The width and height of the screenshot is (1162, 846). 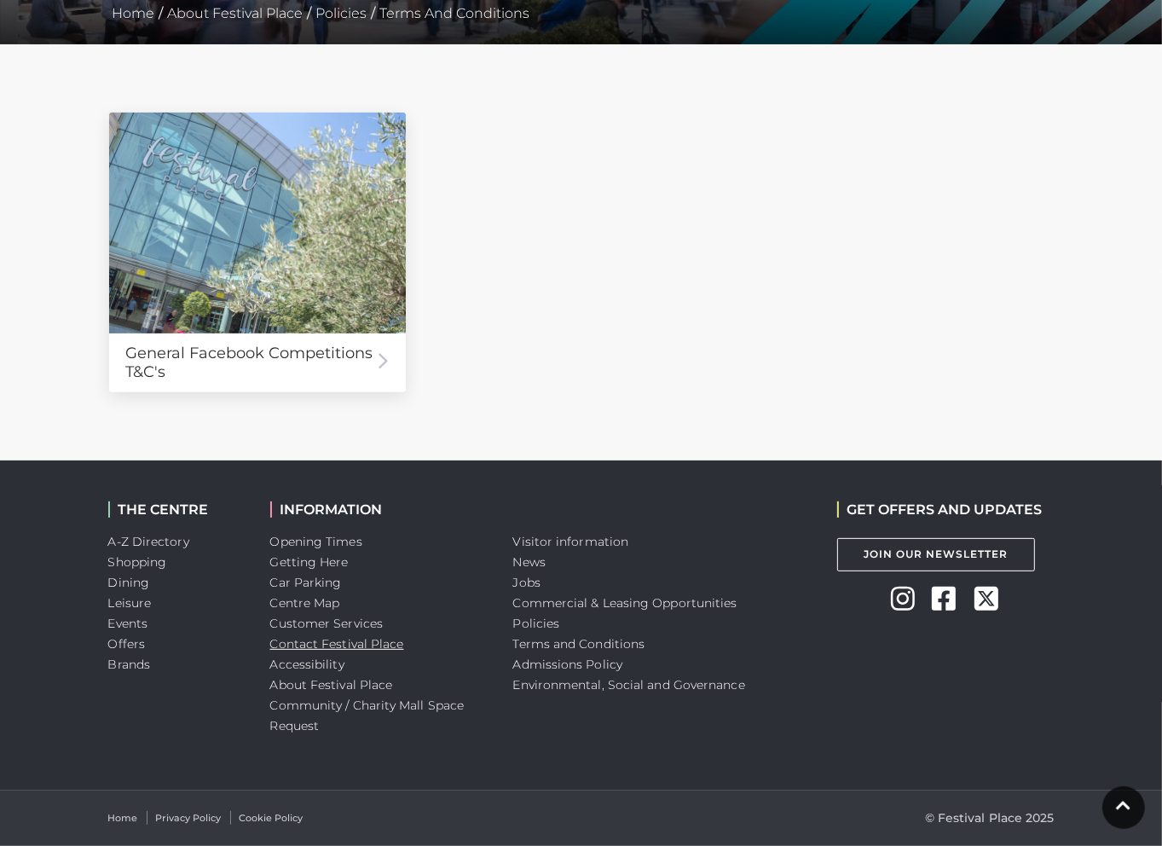 What do you see at coordinates (258, 252) in the screenshot?
I see `a: General Facebook Competitions T&C's` at bounding box center [258, 252].